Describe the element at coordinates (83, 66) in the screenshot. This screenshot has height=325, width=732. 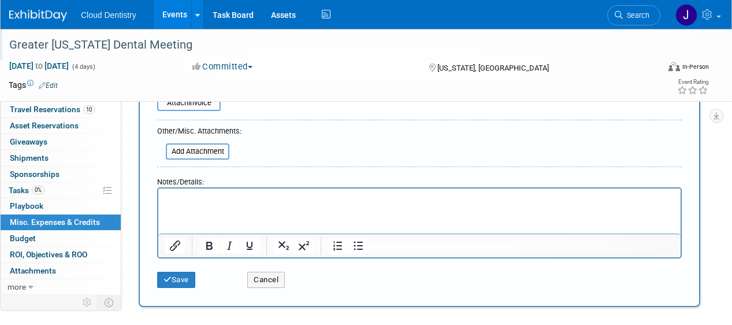
I see `span: (4 days)` at that location.